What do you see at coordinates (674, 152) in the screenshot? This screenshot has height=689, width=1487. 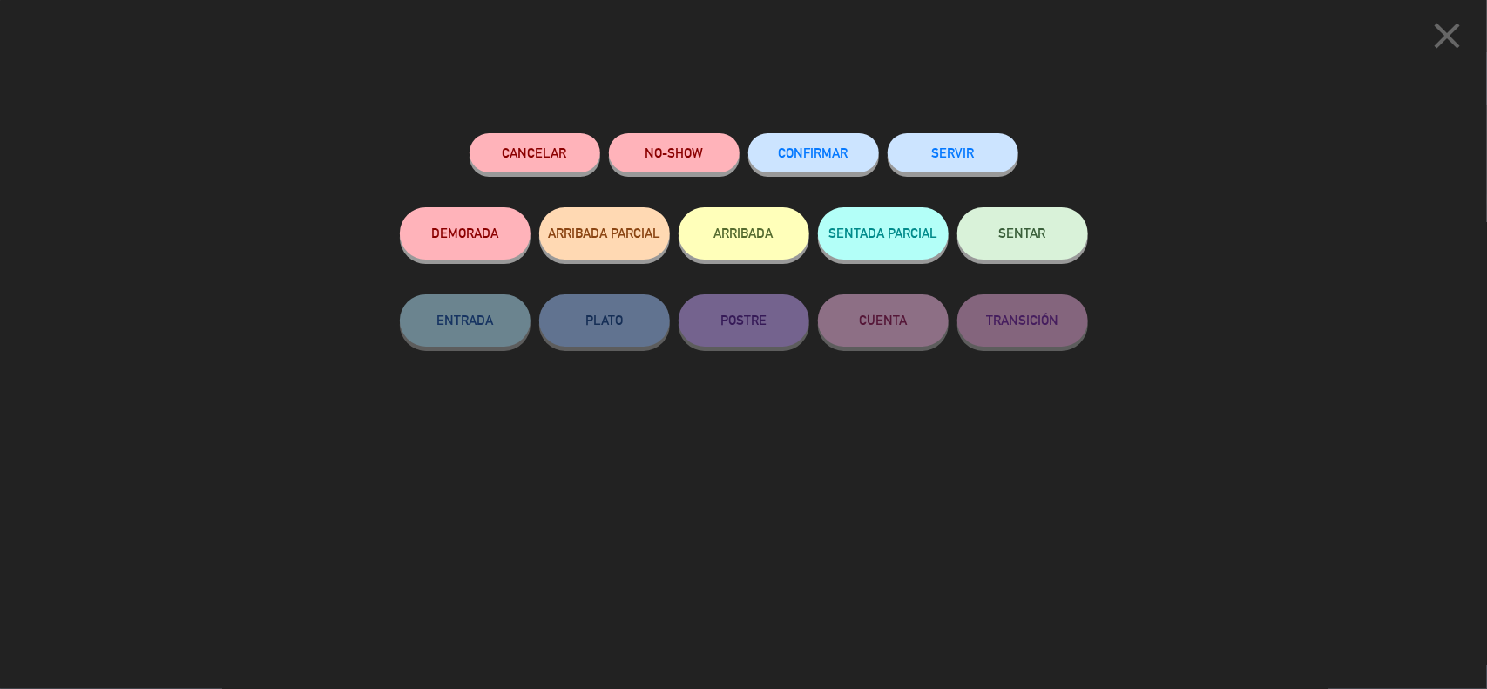 I see `button: NO-SHOW` at bounding box center [674, 152].